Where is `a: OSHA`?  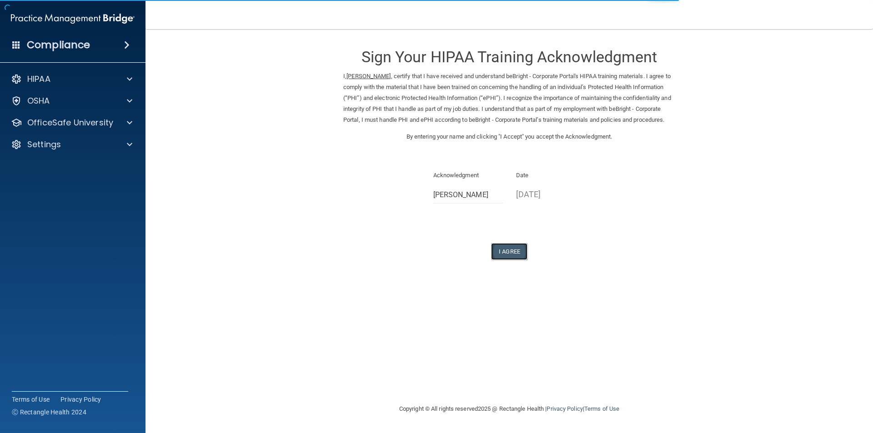 a: OSHA is located at coordinates (71, 101).